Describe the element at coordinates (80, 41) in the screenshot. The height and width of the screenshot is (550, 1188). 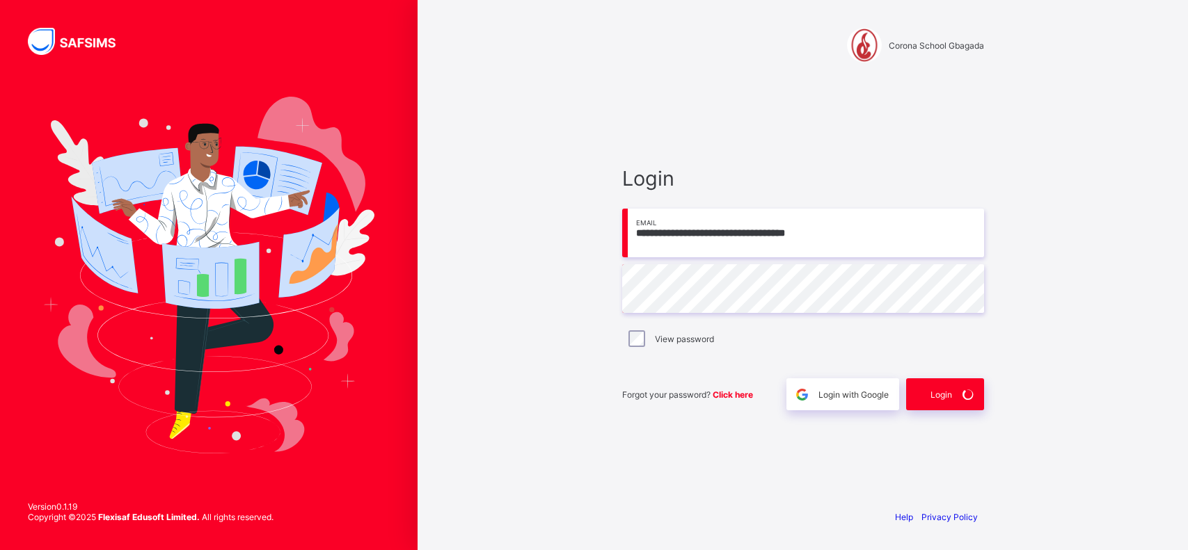
I see `img: SAFSIMS Logo` at that location.